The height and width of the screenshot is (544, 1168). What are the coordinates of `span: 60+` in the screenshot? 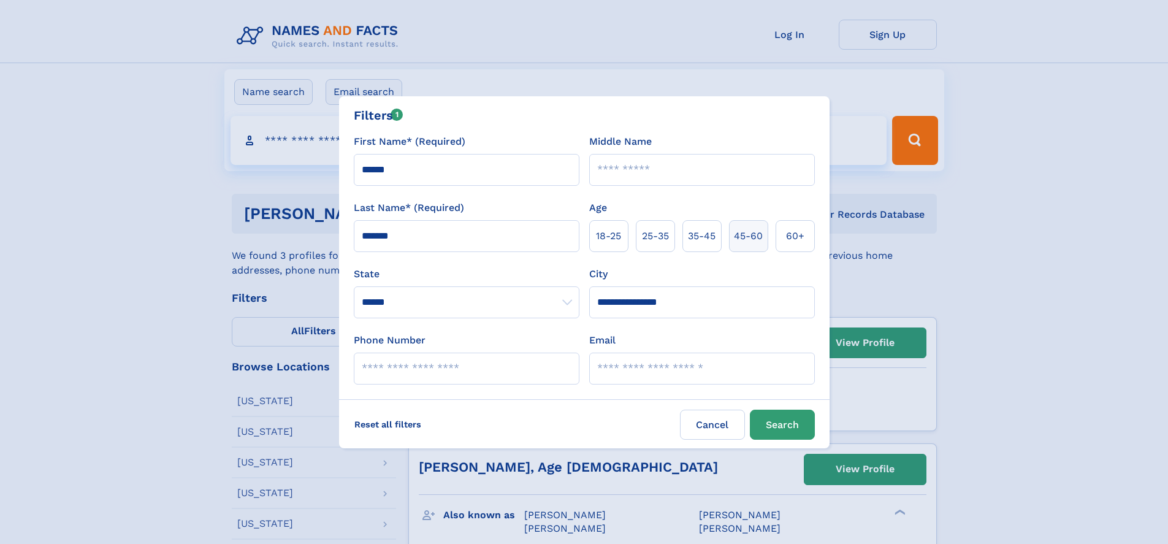 It's located at (795, 236).